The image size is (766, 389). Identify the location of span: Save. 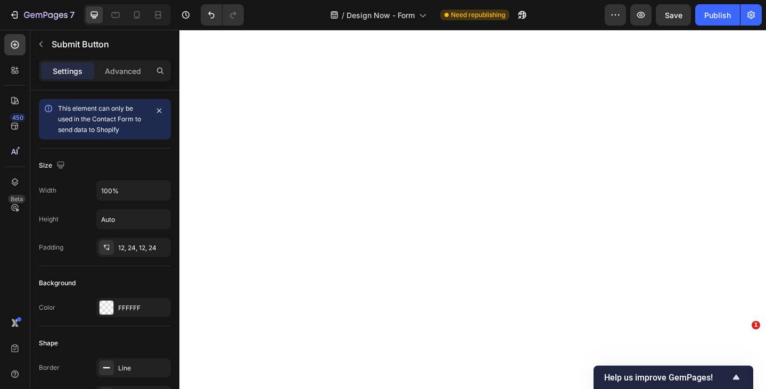
(673, 15).